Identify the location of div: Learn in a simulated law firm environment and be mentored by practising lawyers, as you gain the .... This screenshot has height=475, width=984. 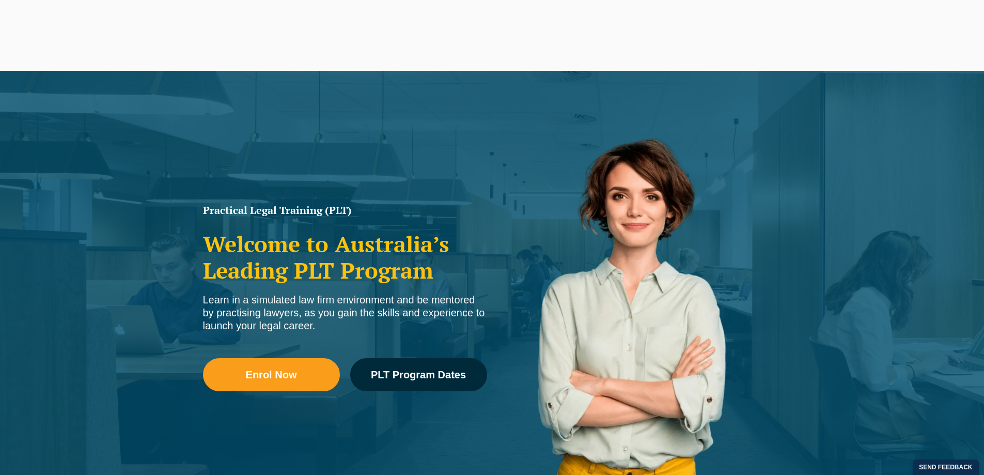
(345, 313).